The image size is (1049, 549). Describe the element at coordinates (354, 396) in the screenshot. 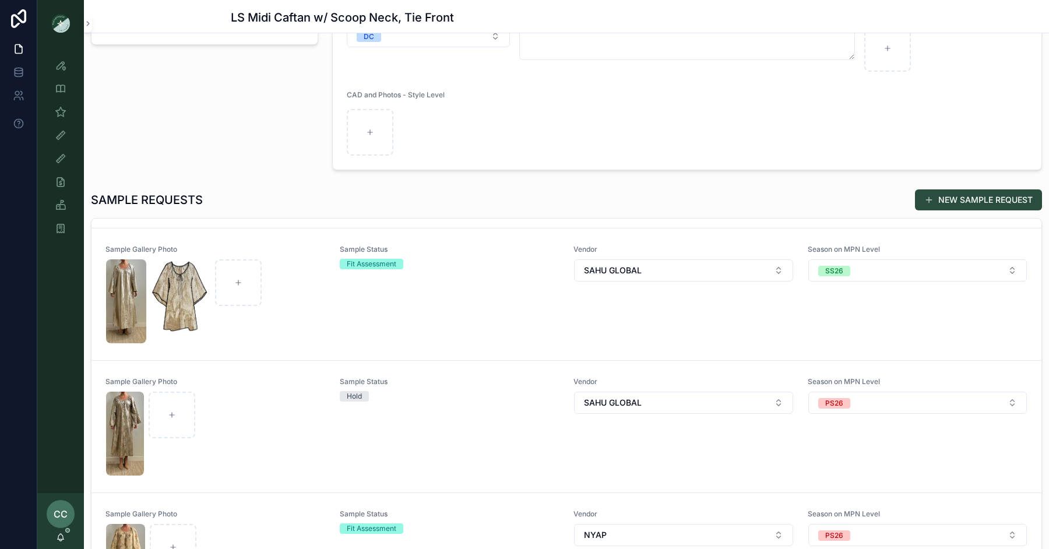

I see `div: Hold` at that location.